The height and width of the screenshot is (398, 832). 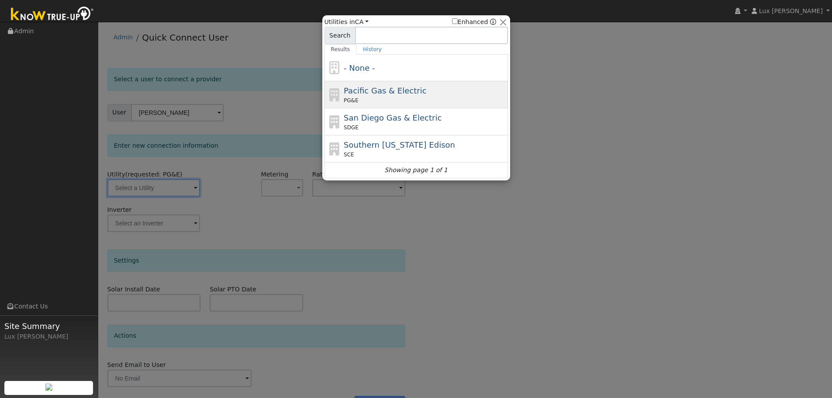 I want to click on a: CA, so click(x=362, y=22).